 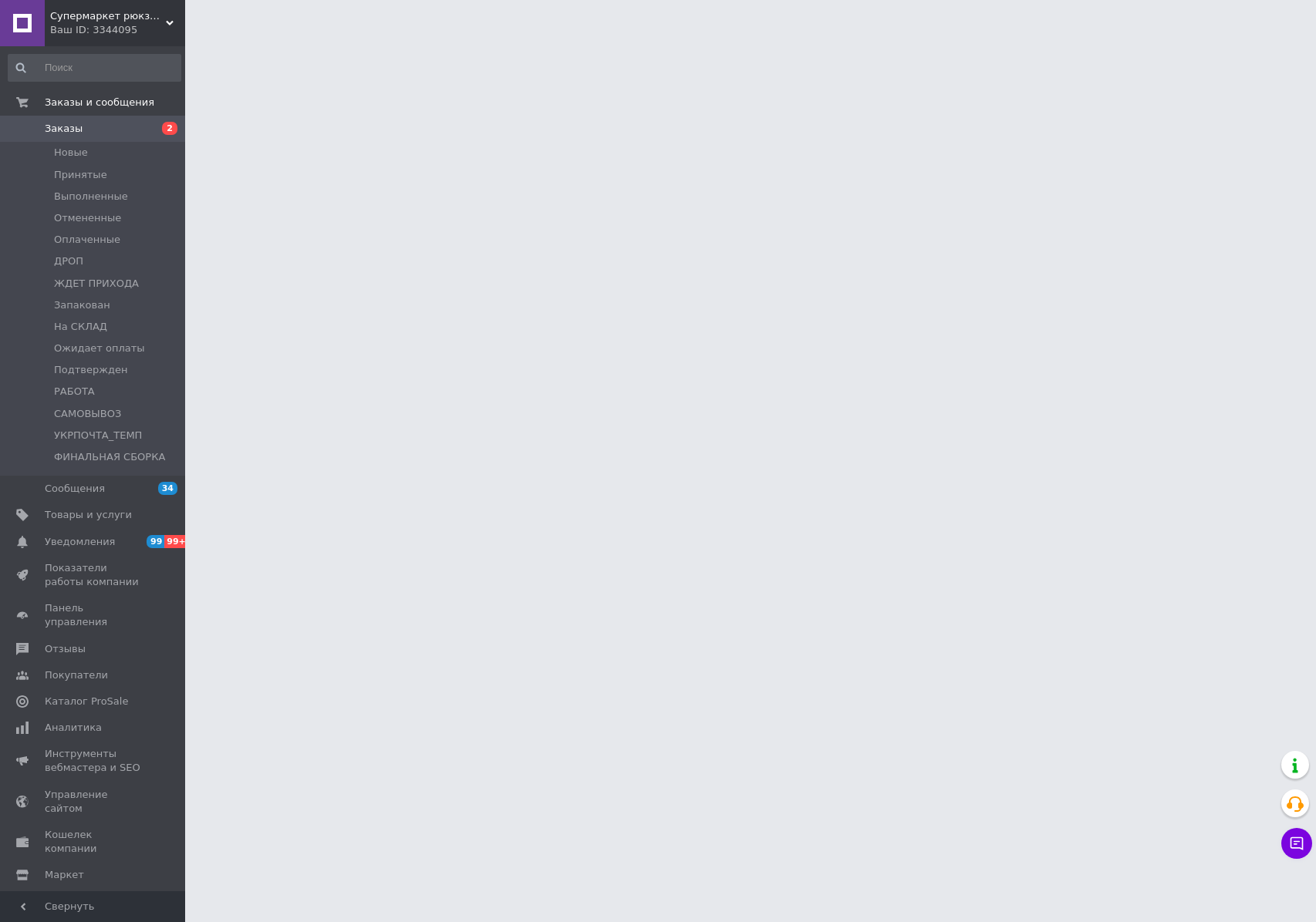 I want to click on span: Отзывы, so click(x=65, y=650).